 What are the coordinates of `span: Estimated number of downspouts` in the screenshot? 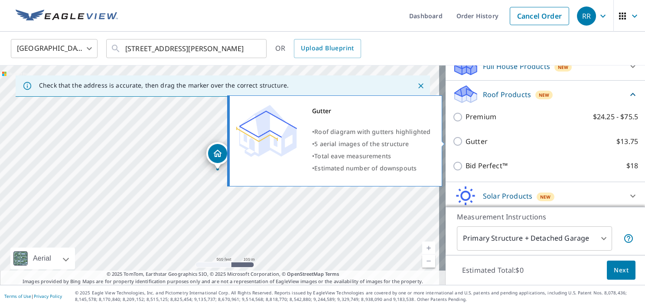 It's located at (365, 168).